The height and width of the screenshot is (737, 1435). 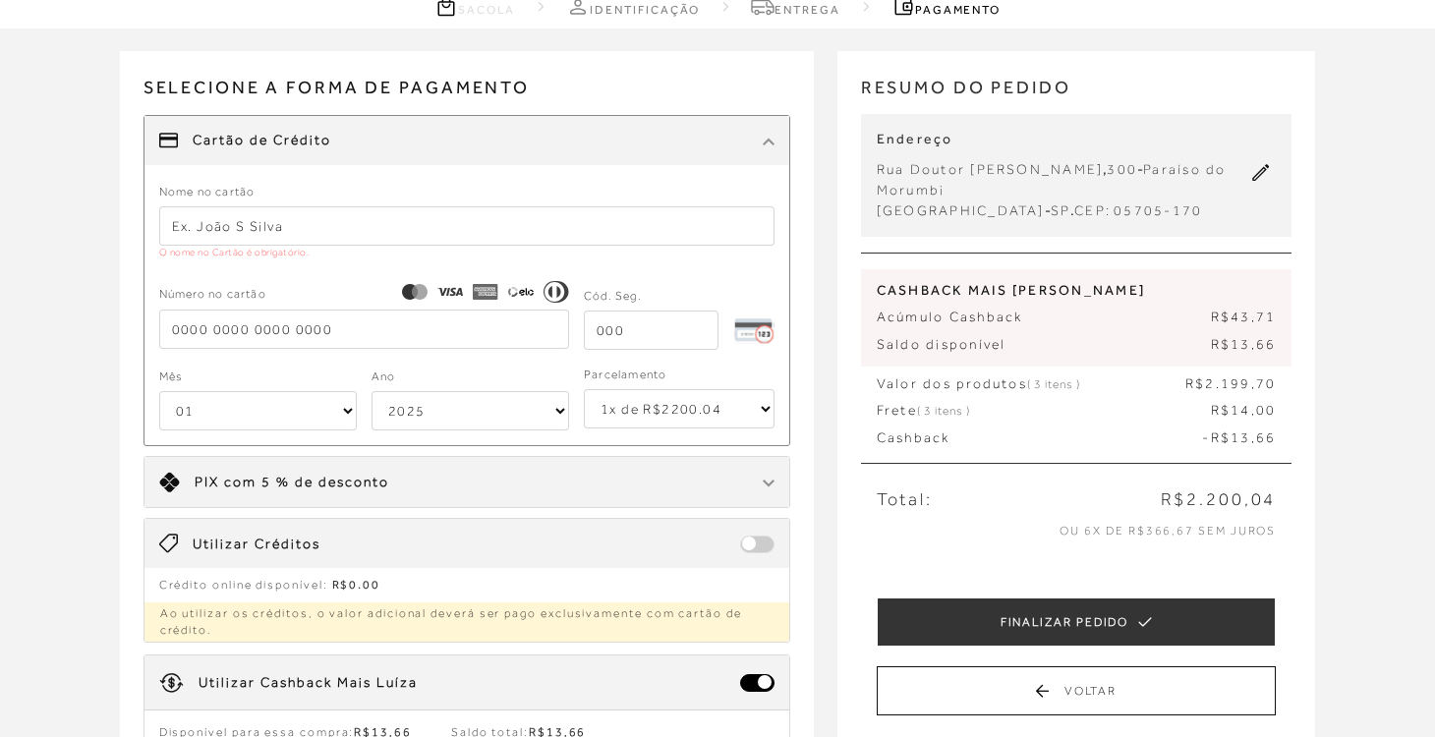 What do you see at coordinates (1076, 318) in the screenshot?
I see `p: Acúmulo Cashback` at bounding box center [1076, 318].